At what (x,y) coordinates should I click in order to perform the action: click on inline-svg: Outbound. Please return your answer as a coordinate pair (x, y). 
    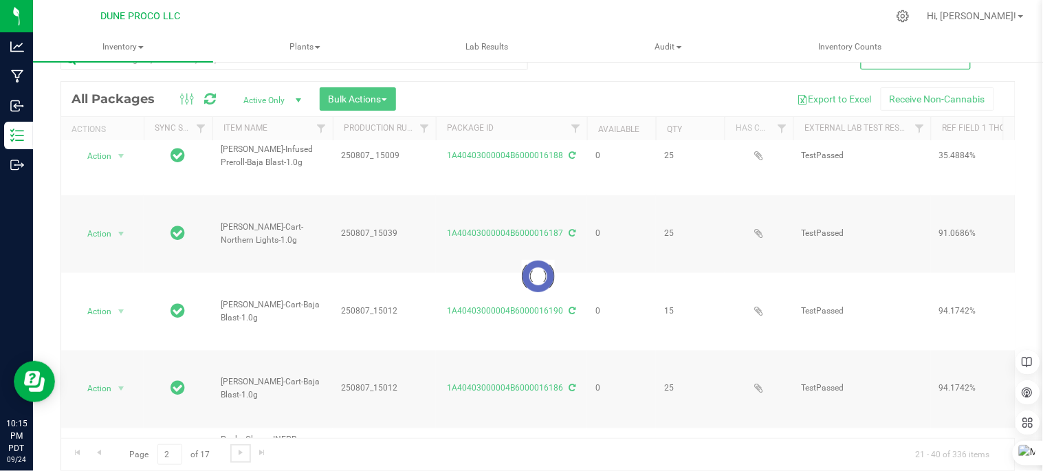
    Looking at the image, I should click on (17, 165).